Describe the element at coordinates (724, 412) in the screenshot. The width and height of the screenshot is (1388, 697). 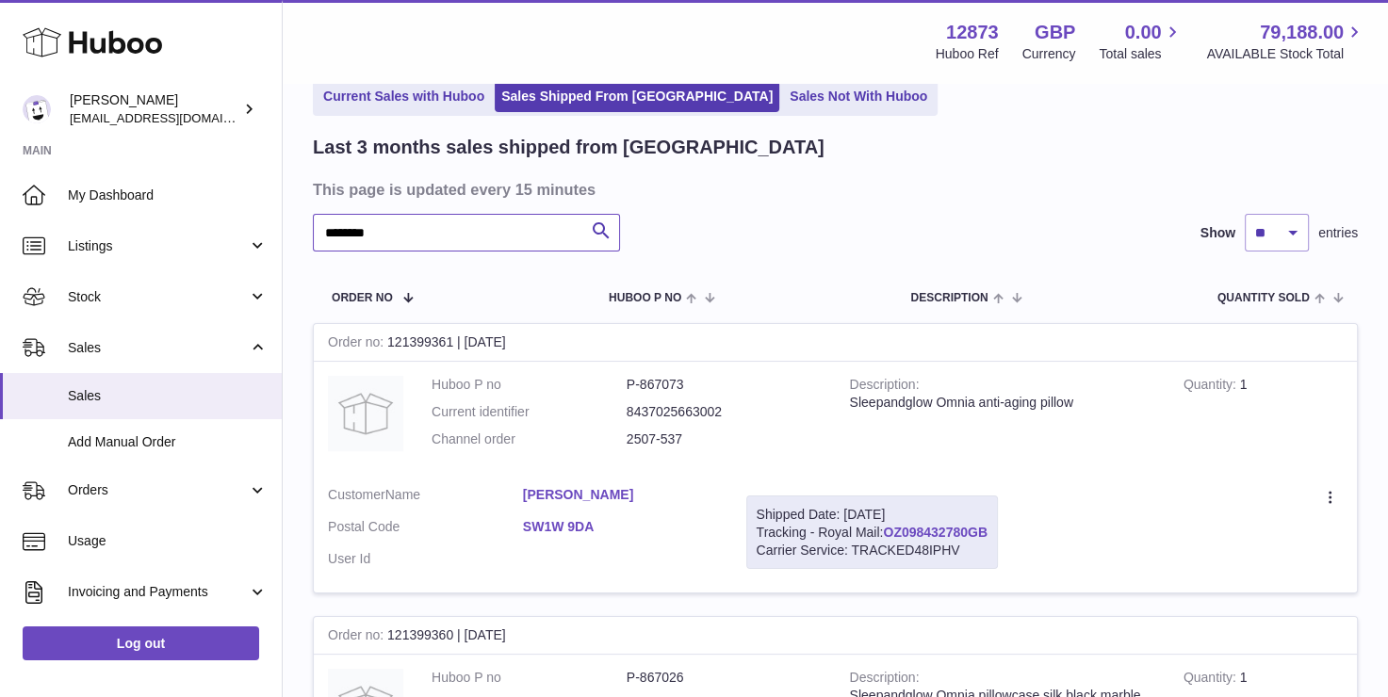
I see `dd: 8437025663002` at that location.